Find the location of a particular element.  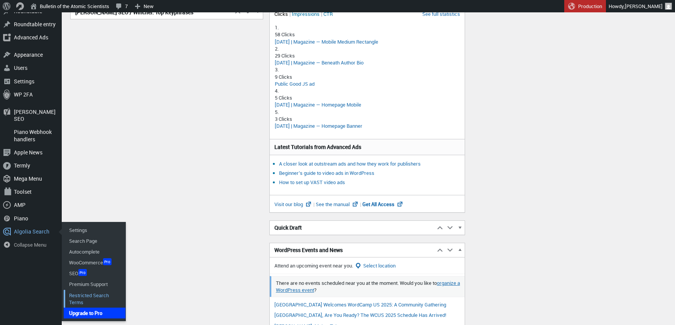

a: Autocomplete is located at coordinates (95, 252).